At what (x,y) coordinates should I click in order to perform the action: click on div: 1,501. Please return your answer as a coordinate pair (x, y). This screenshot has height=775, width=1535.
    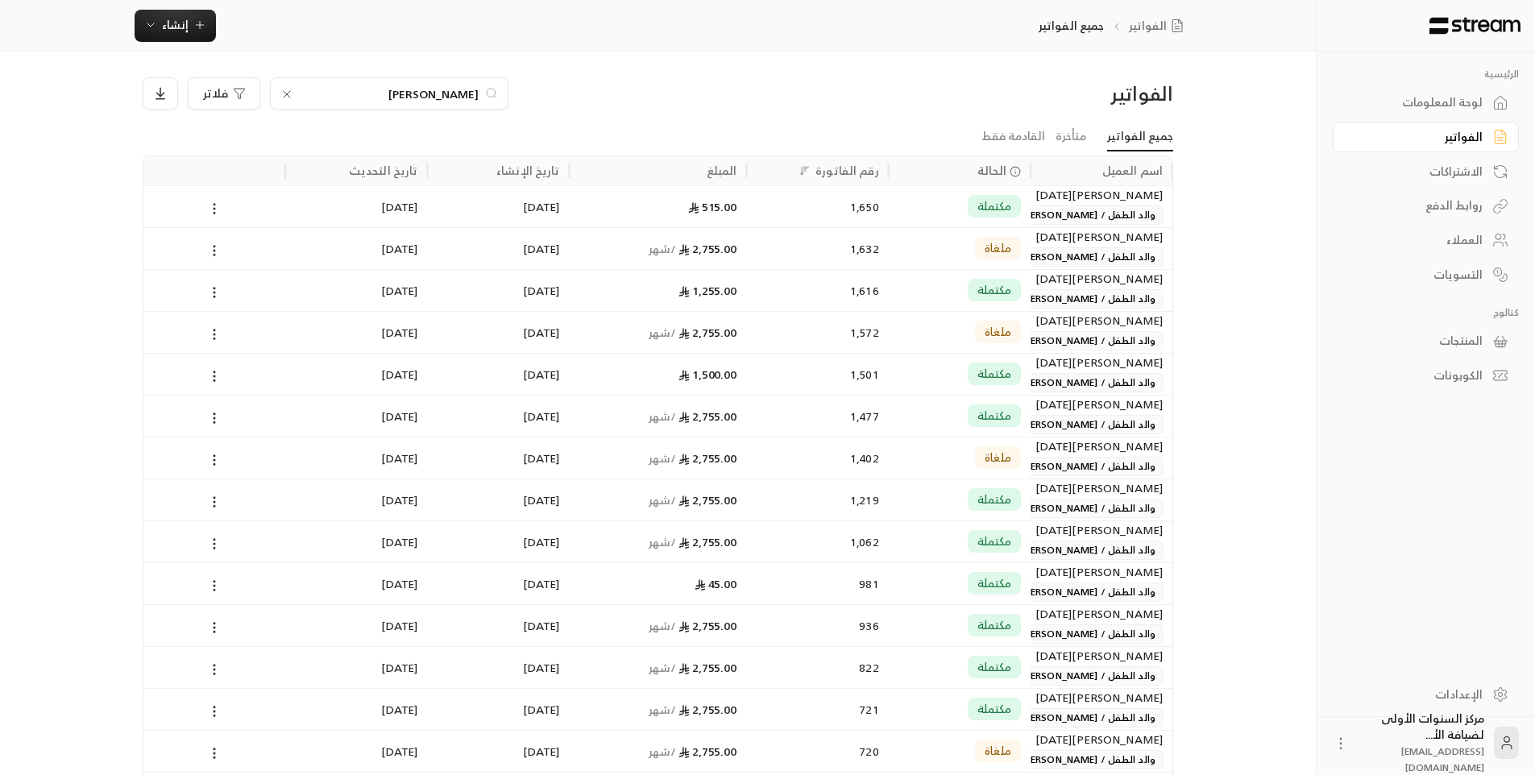
    Looking at the image, I should click on (818, 374).